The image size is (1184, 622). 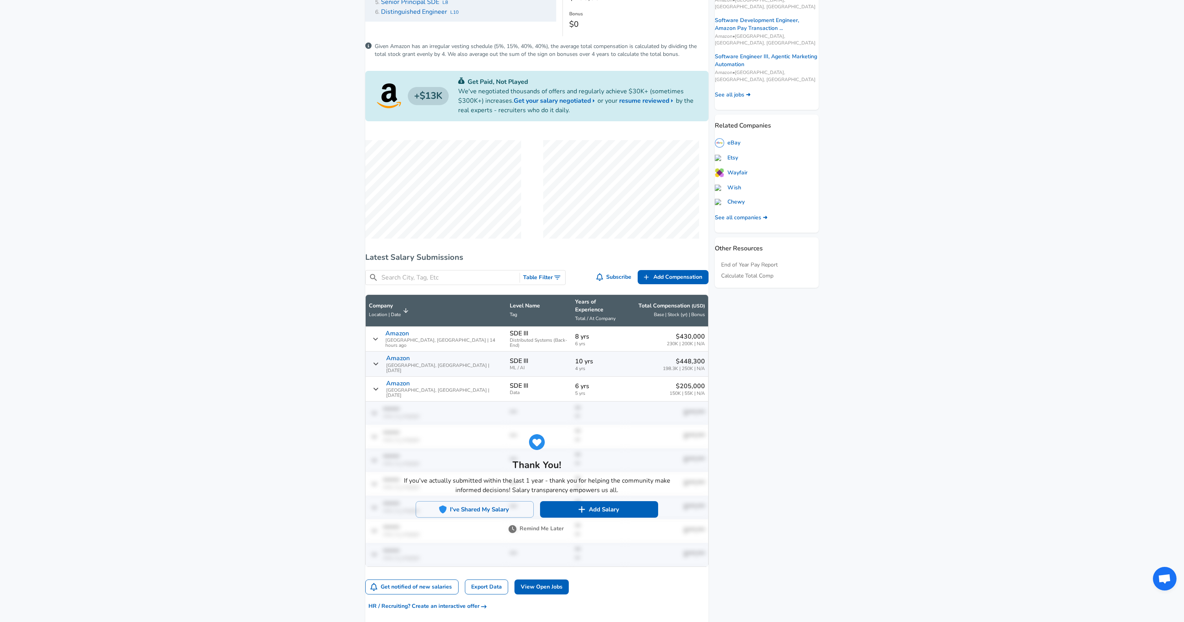 What do you see at coordinates (595, 318) in the screenshot?
I see `span: Total / At Company` at bounding box center [595, 318].